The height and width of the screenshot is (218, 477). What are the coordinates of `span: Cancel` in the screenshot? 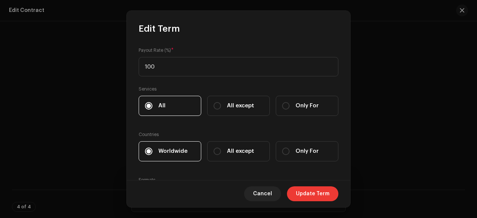 It's located at (263, 194).